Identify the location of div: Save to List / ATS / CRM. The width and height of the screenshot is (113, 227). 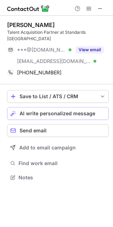
(58, 97).